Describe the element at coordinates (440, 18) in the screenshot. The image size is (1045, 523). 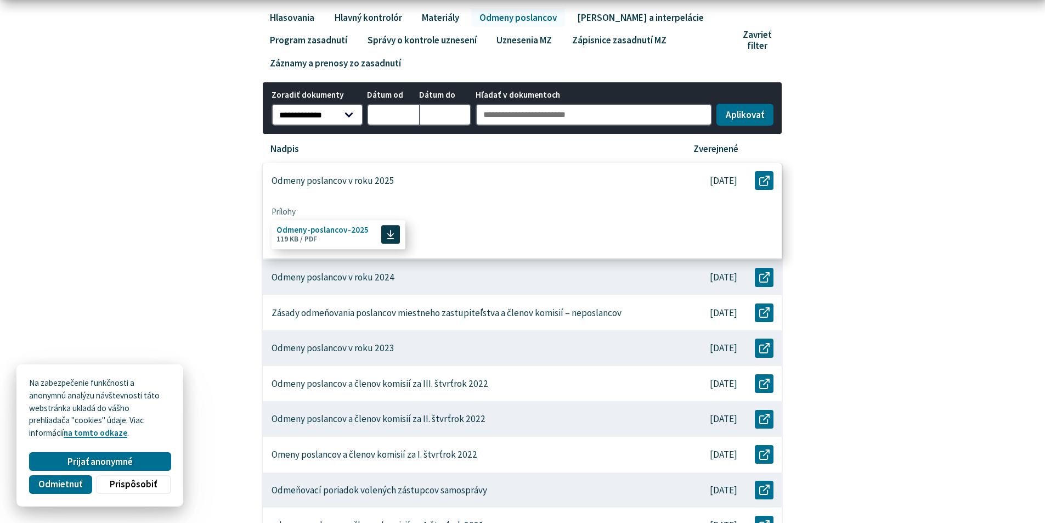
I see `a: Materiály` at that location.